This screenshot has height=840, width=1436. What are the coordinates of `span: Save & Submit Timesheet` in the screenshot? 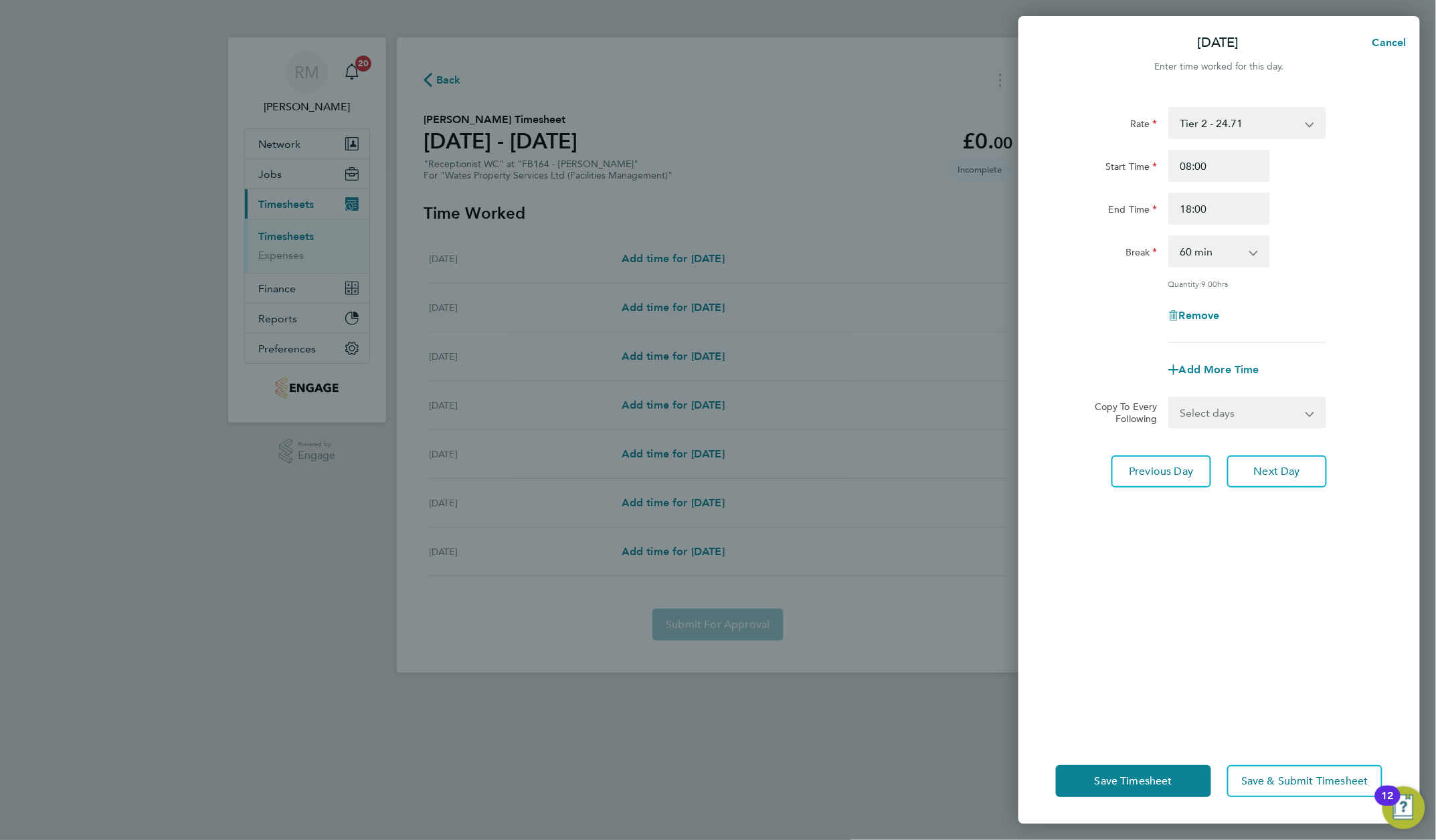 It's located at (1305, 781).